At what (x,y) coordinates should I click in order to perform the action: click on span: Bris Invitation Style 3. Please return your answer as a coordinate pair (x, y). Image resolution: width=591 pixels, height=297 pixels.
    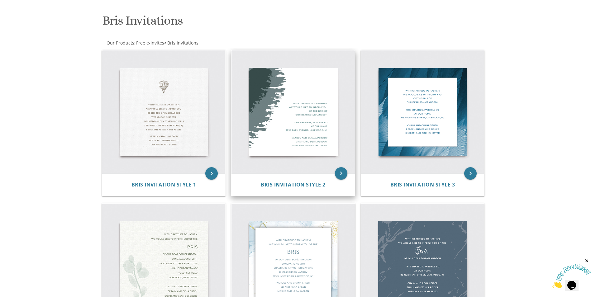
    Looking at the image, I should click on (423, 185).